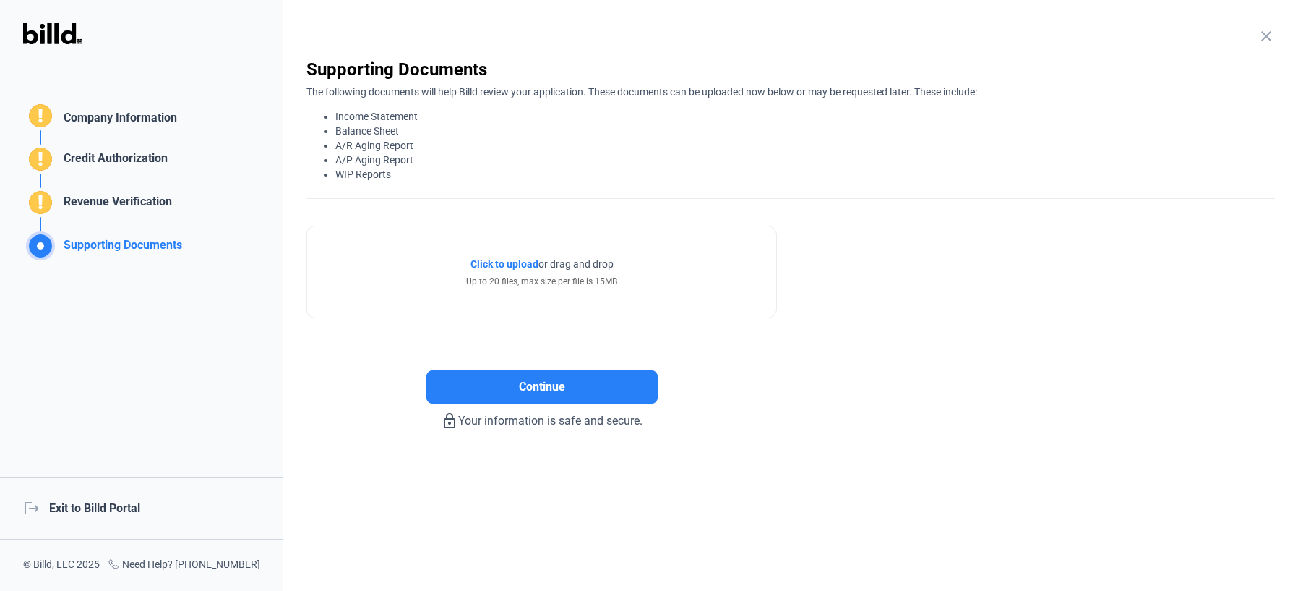 This screenshot has height=591, width=1298. I want to click on li: WIP Reports, so click(805, 174).